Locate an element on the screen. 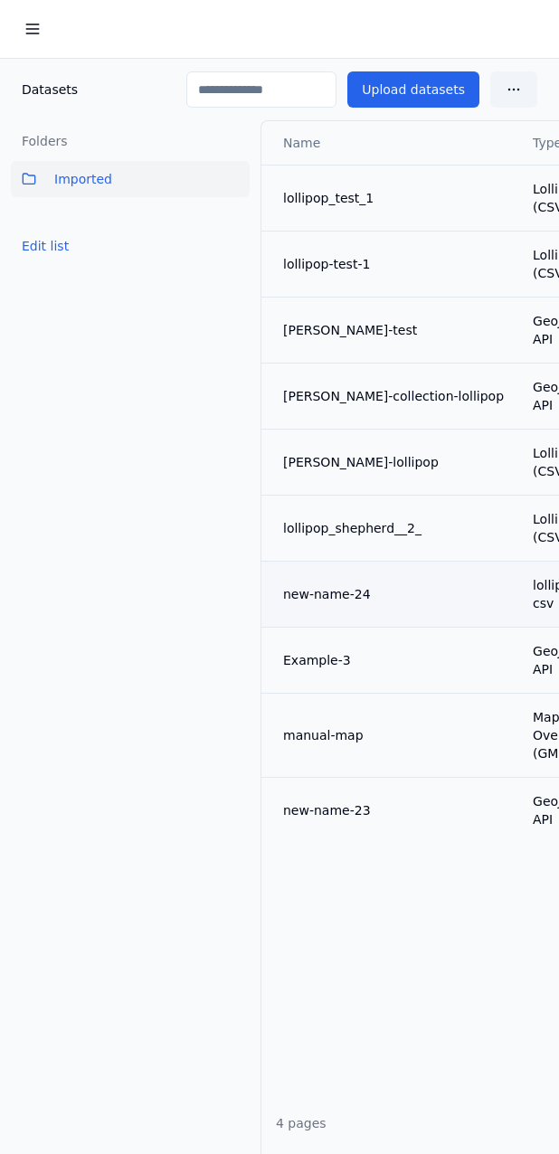  button: Imported is located at coordinates (130, 179).